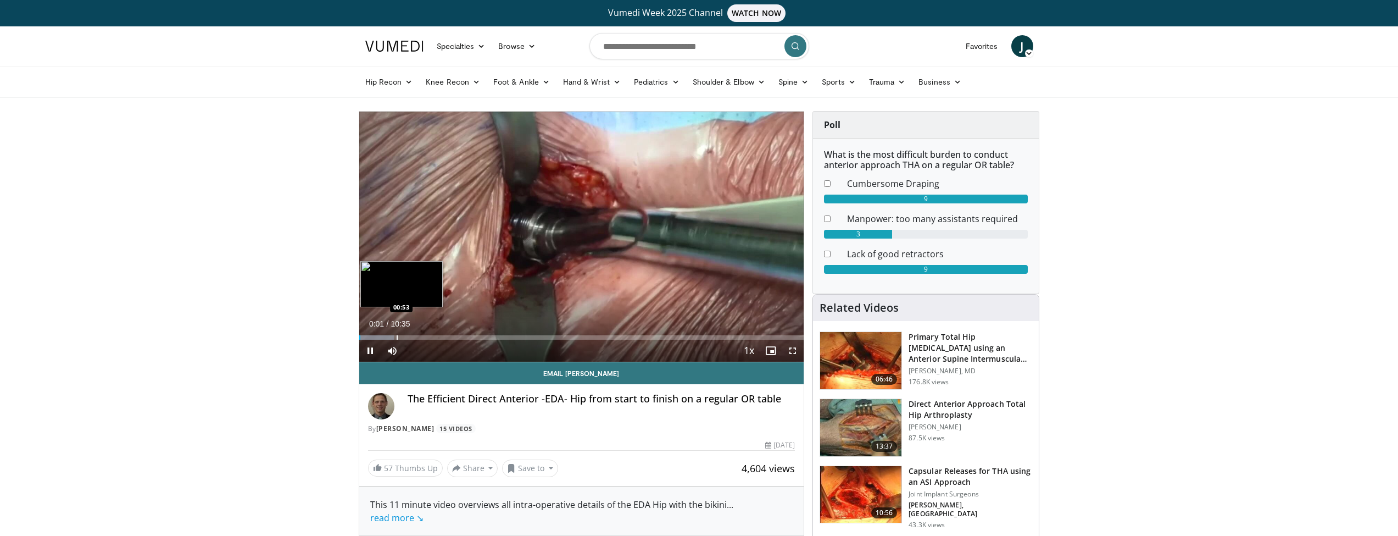 This screenshot has width=1398, height=536. What do you see at coordinates (885, 446) in the screenshot?
I see `span: 13:37` at bounding box center [885, 446].